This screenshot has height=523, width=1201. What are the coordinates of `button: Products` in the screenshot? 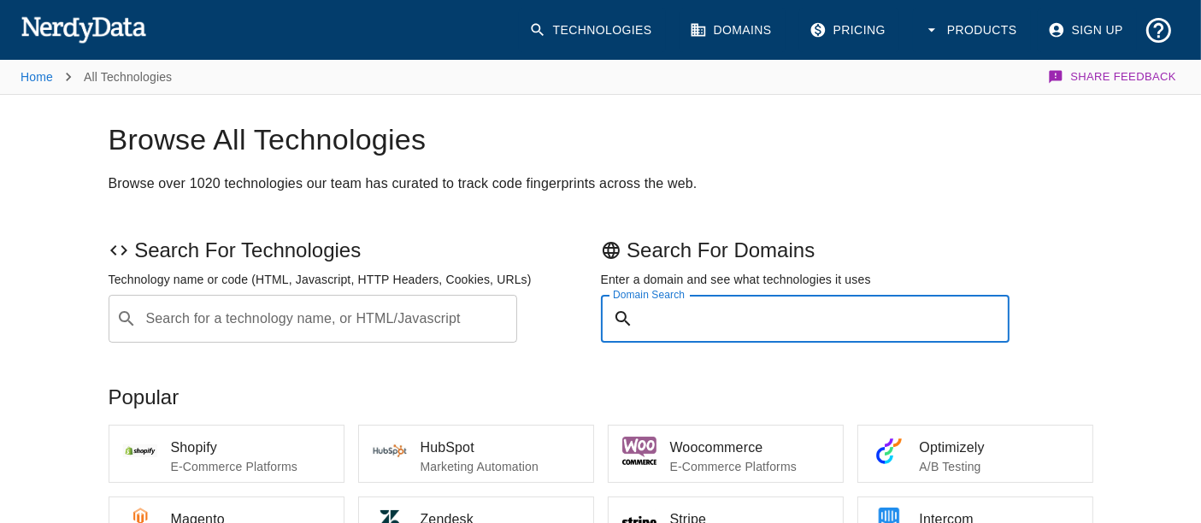 It's located at (972, 30).